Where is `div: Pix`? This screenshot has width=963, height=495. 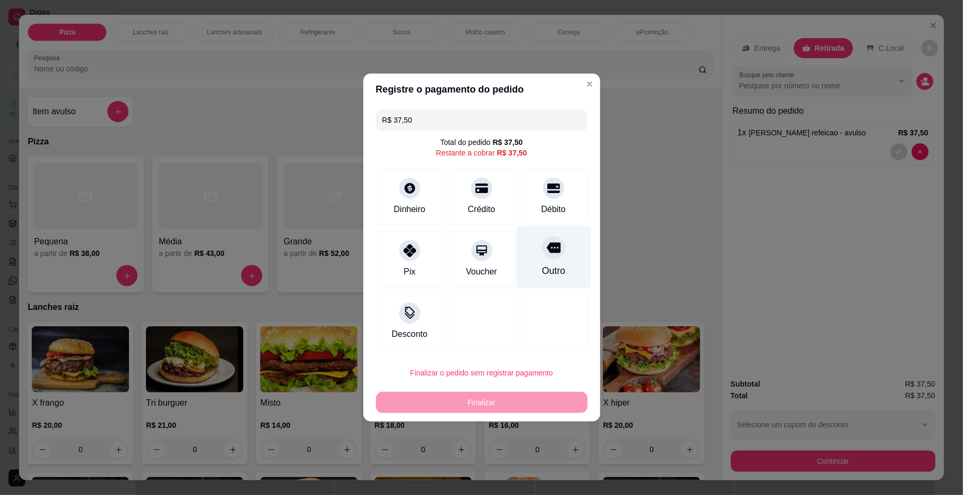
div: Pix is located at coordinates (409, 272).